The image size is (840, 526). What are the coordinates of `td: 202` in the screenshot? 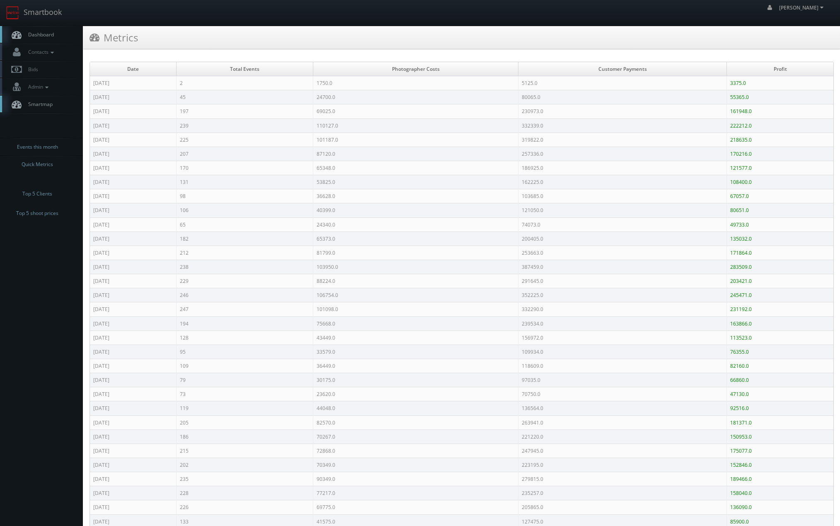 It's located at (245, 465).